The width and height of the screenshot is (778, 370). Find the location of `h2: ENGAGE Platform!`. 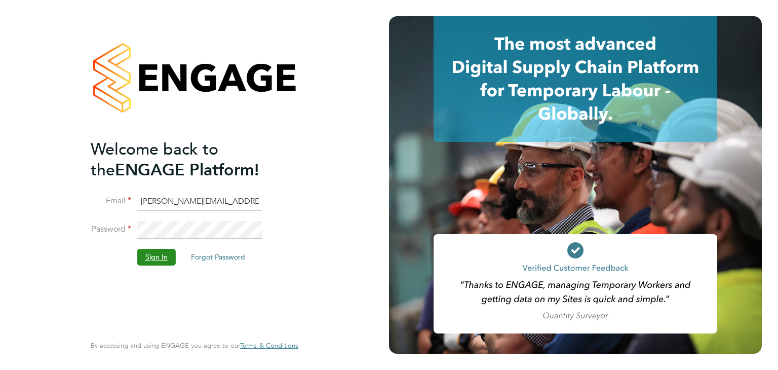

h2: ENGAGE Platform! is located at coordinates (189, 160).